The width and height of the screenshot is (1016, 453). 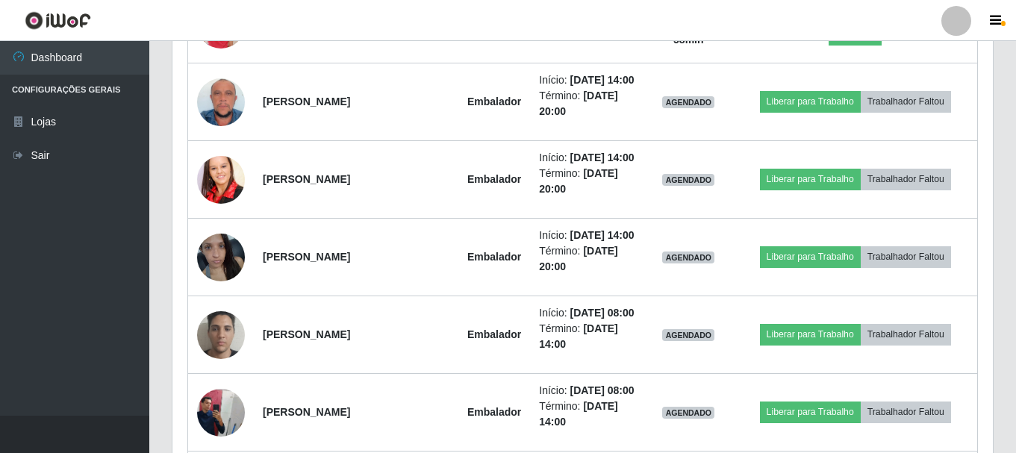 What do you see at coordinates (221, 257) in the screenshot?
I see `img: 1757029049891.jpeg` at bounding box center [221, 257].